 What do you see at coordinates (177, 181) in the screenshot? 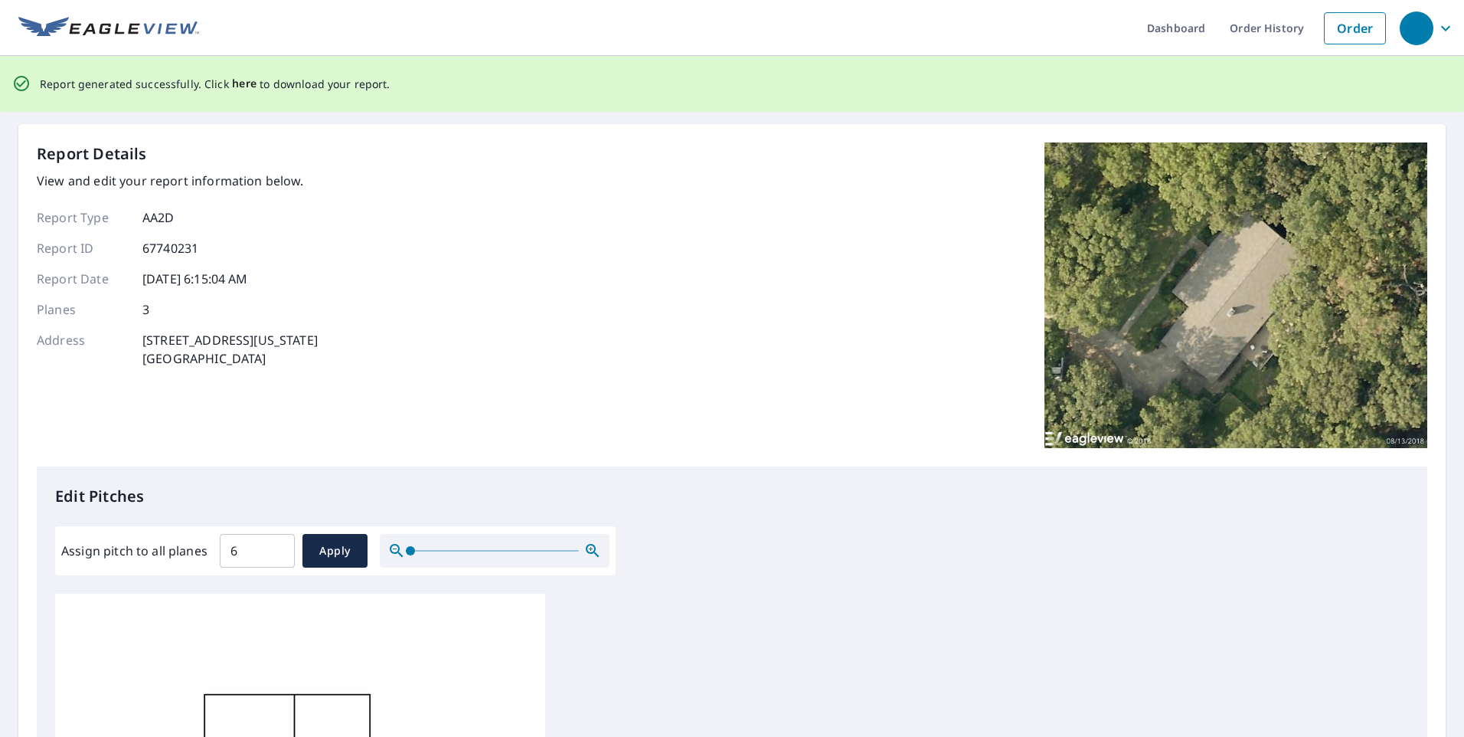
I see `p: View and edit your report information below.` at bounding box center [177, 181].